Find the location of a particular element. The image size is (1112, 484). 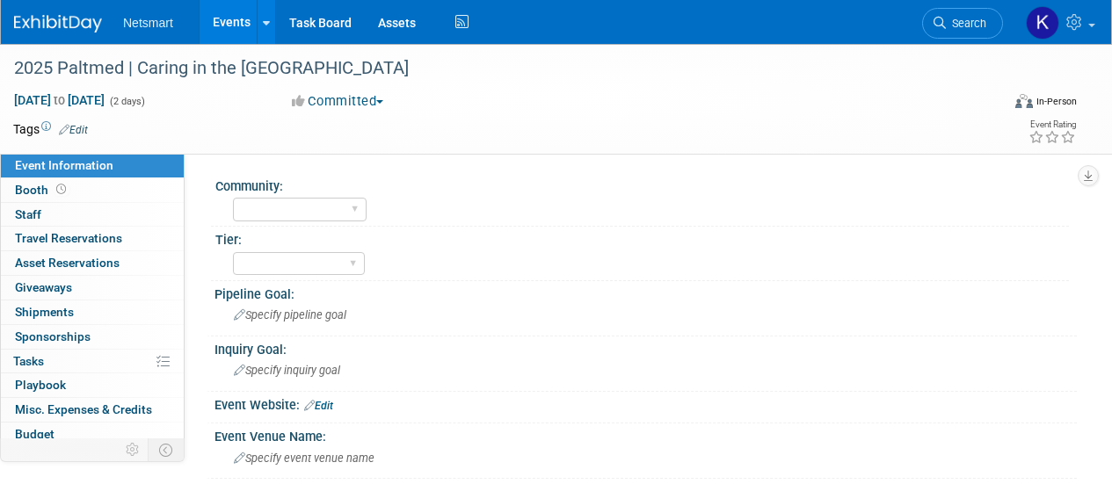

img: ExhibitDay is located at coordinates (58, 24).